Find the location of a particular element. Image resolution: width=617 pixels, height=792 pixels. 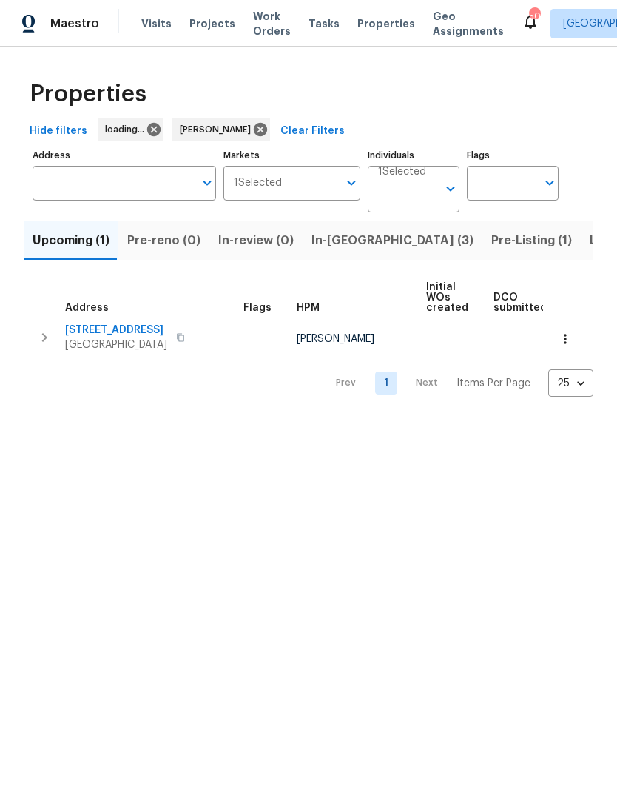

span: Clear Filters is located at coordinates (312, 131).